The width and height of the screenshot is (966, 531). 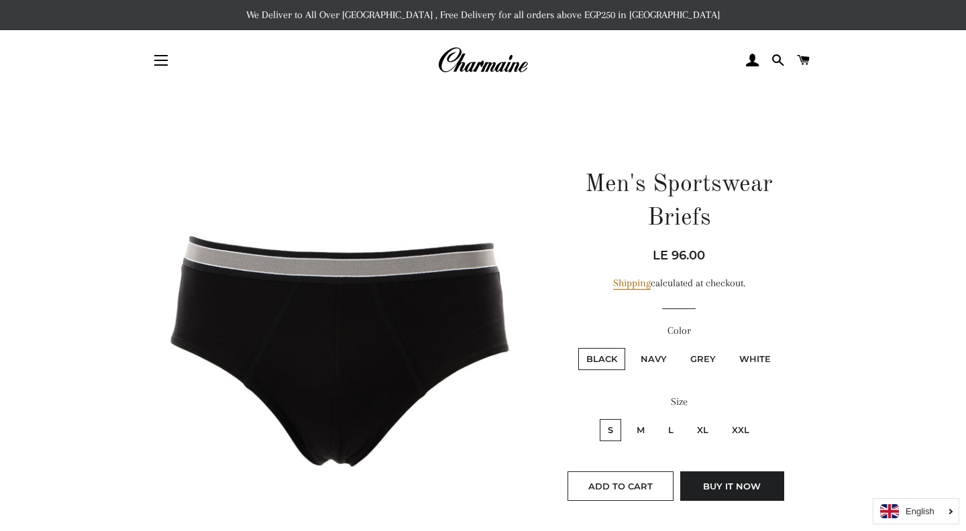 I want to click on label: Black, so click(x=602, y=359).